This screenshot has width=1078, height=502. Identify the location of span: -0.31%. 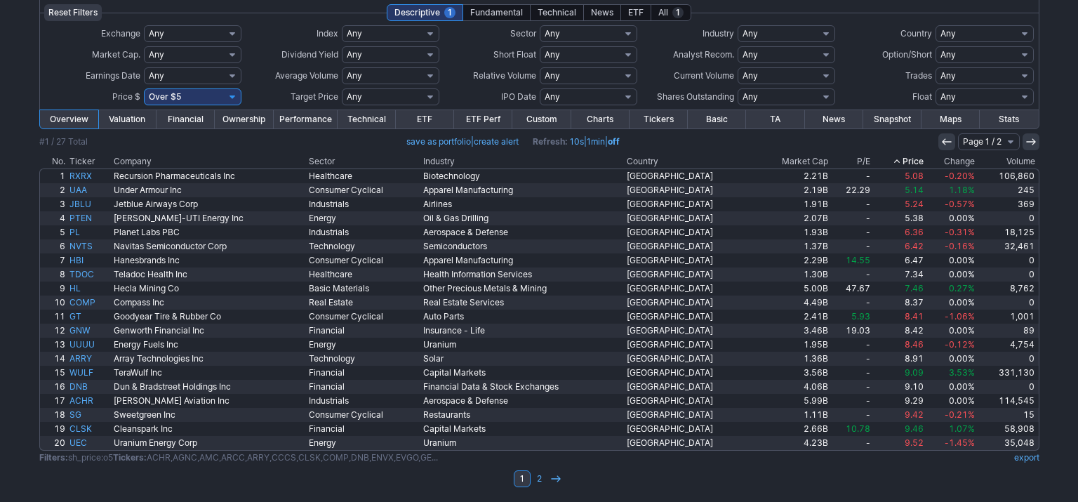
(960, 232).